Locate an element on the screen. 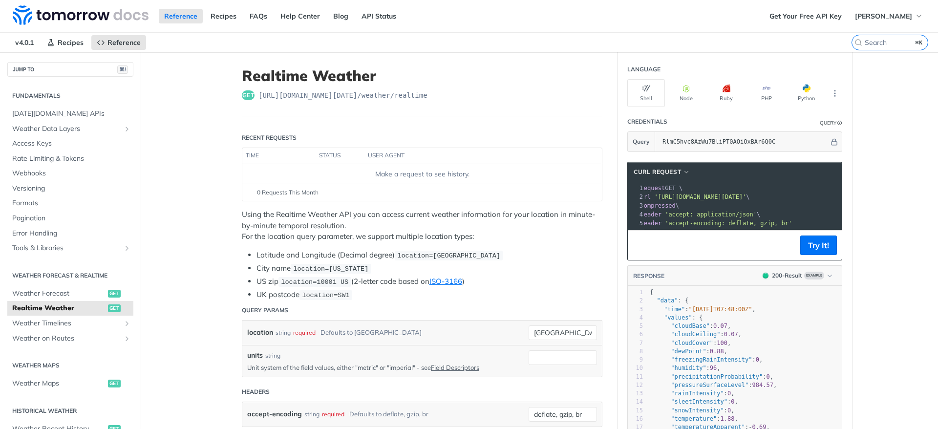 The width and height of the screenshot is (938, 429). button: JUMP TO⌘/ is located at coordinates (70, 69).